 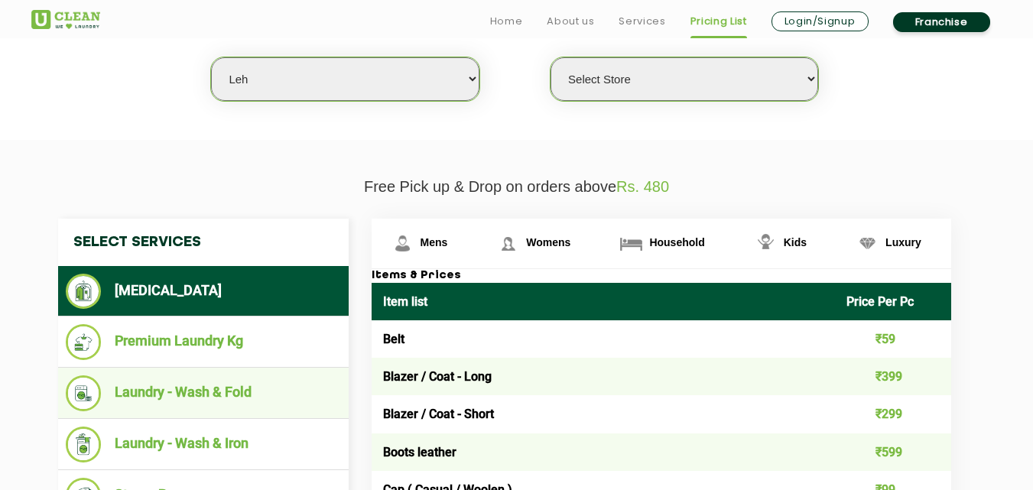 I want to click on img: Dry Cleaning, so click(x=83, y=291).